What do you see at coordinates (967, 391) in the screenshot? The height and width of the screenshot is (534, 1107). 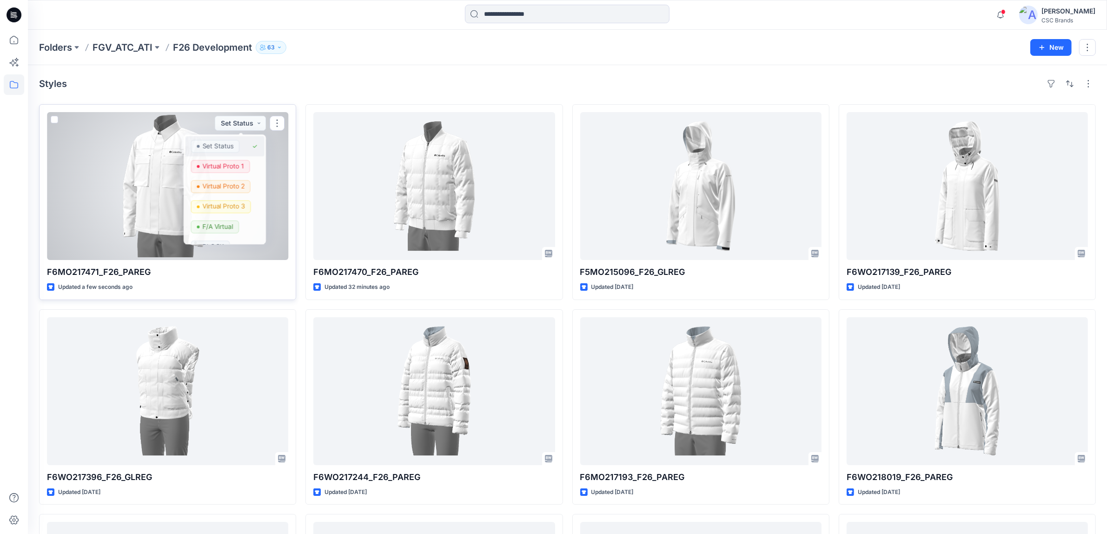 I see `a: F6WO218019_F26_PAREG` at bounding box center [967, 391].